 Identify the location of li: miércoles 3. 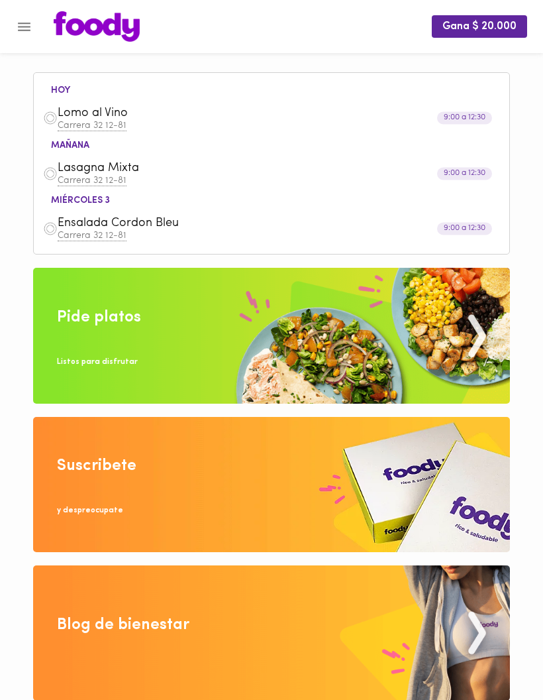
(80, 199).